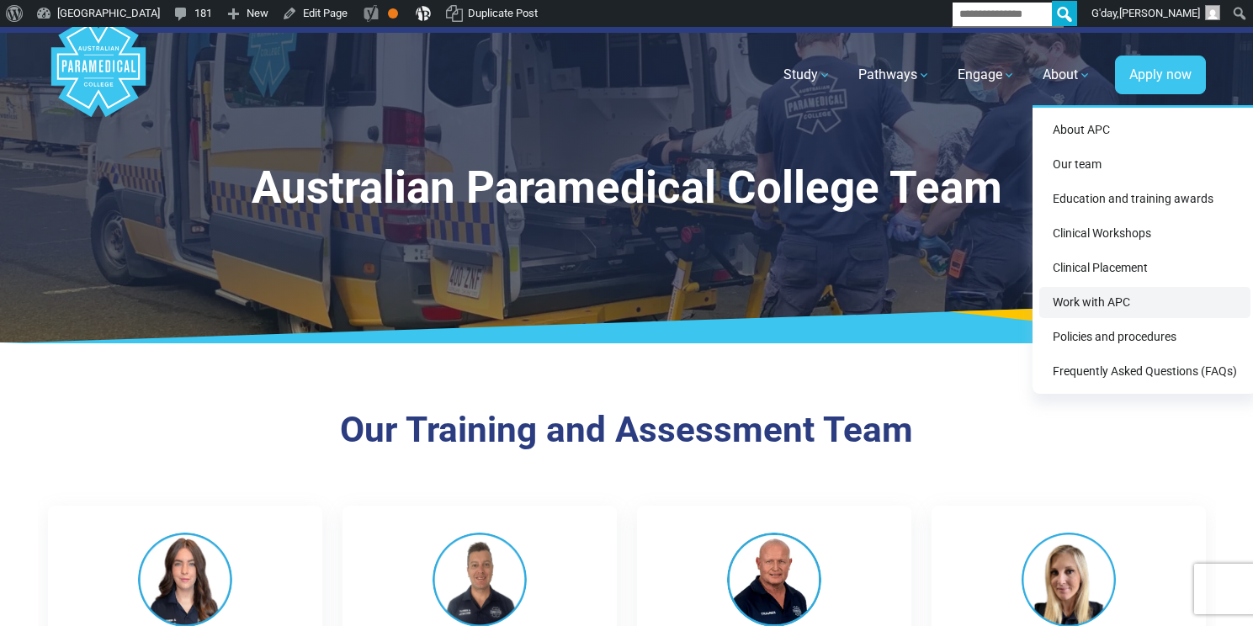  Describe the element at coordinates (986, 75) in the screenshot. I see `a: Engage` at that location.